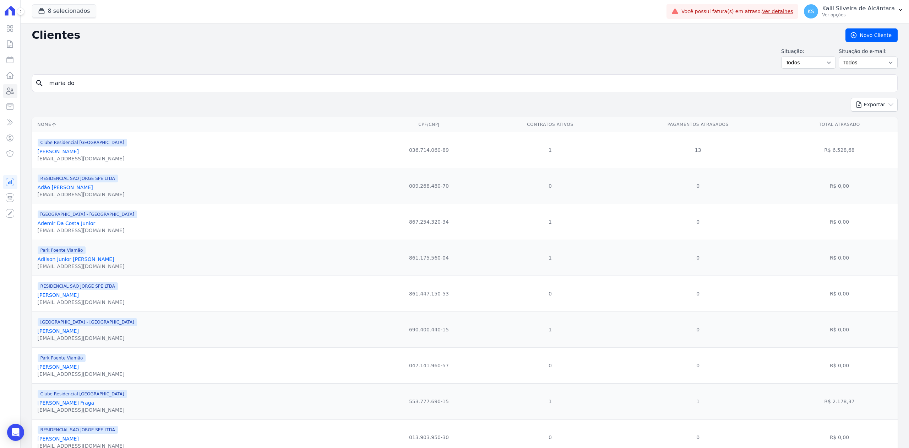 This screenshot has width=909, height=448. I want to click on a: Ver detalhes, so click(778, 11).